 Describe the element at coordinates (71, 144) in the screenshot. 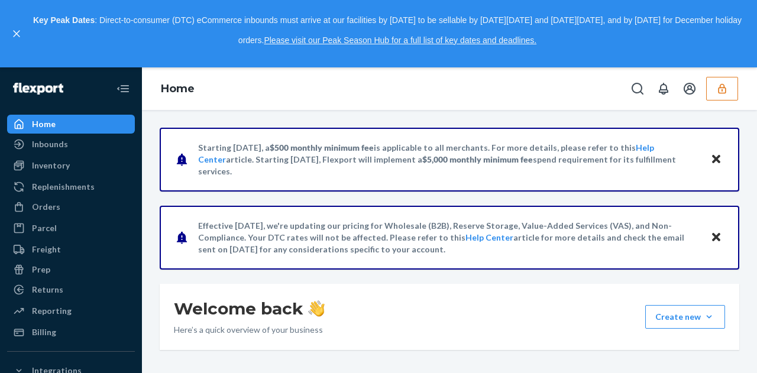

I see `a: Inbounds` at that location.